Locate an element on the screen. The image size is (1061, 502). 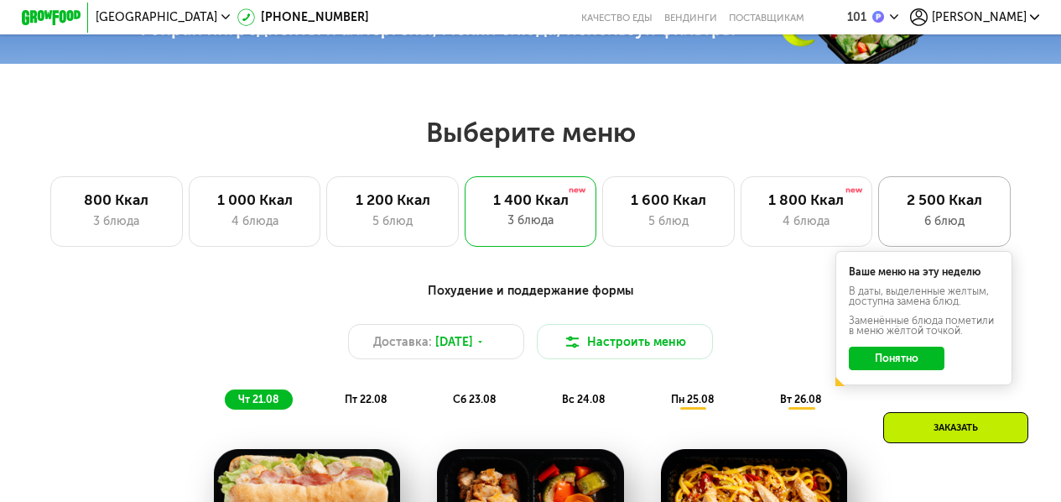
span: чт 21.08 is located at coordinates (258, 398).